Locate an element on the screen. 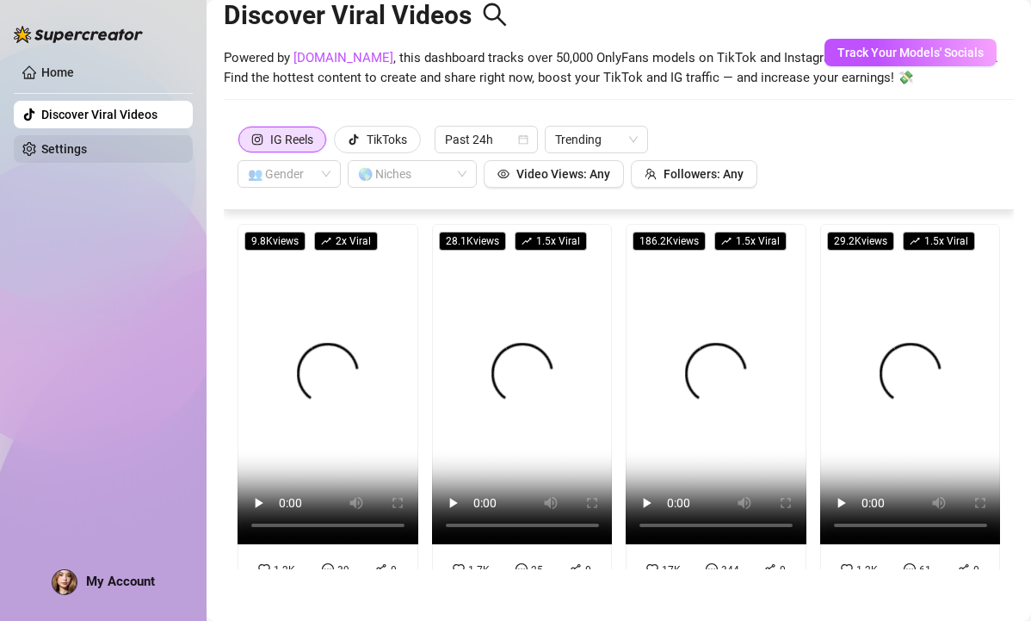 The height and width of the screenshot is (621, 1031). span: 28.1K views is located at coordinates (473, 241).